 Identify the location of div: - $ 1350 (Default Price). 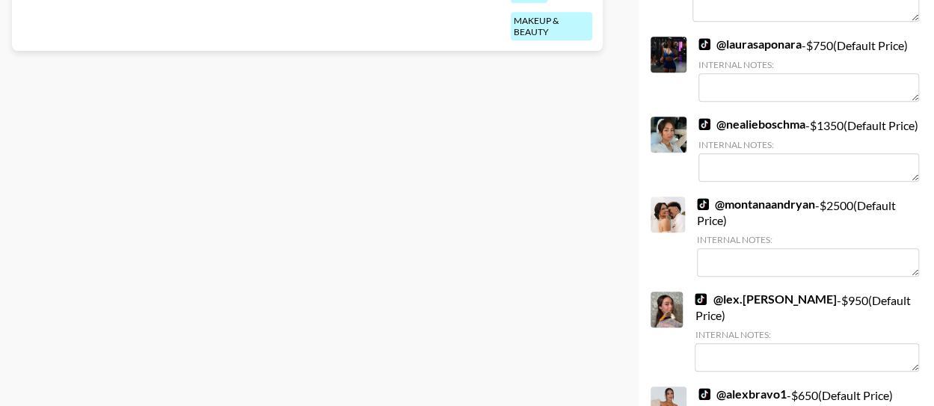
(809, 149).